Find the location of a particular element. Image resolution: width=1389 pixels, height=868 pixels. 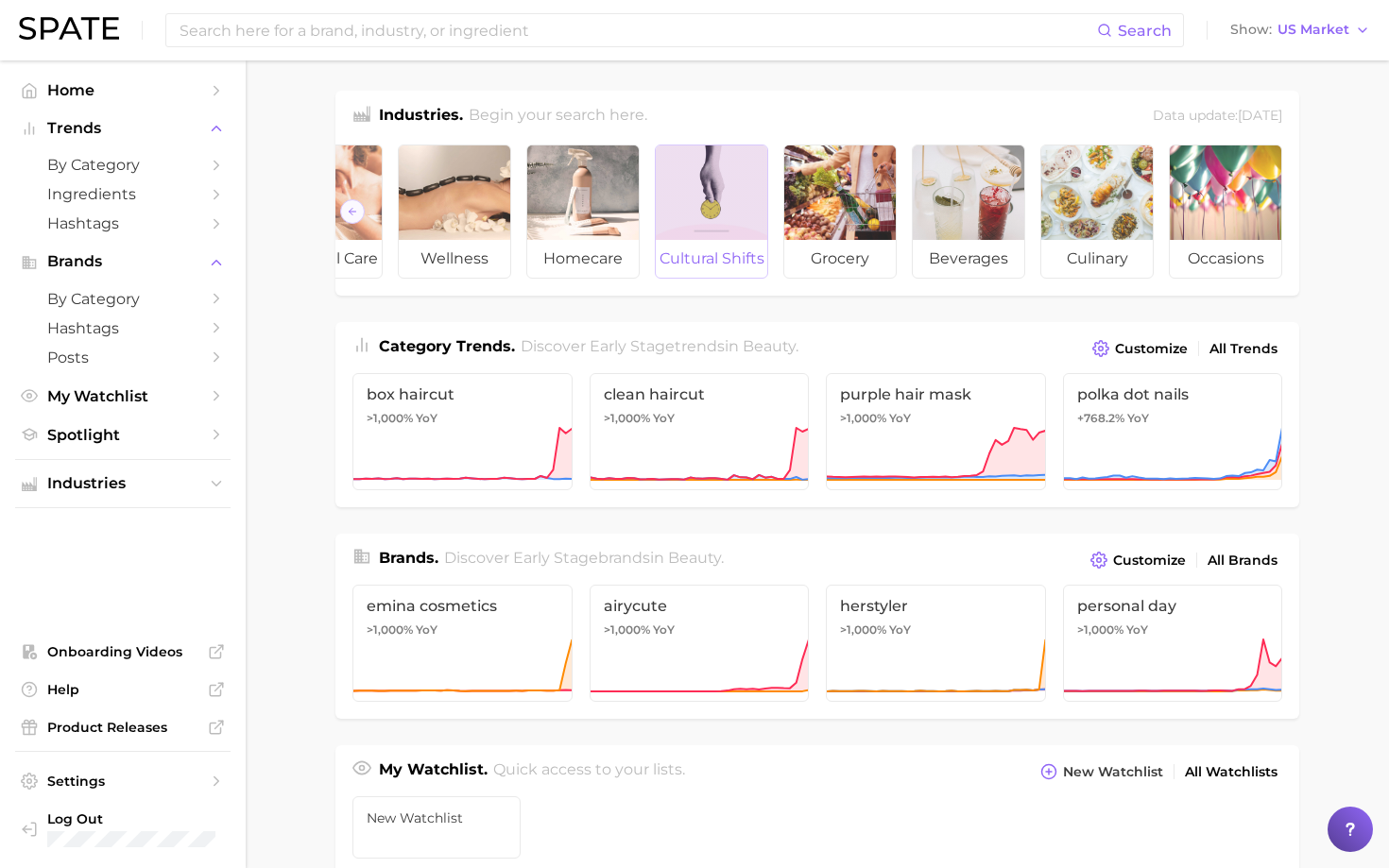

a: herstyler>1,000% YoY is located at coordinates (935, 643).